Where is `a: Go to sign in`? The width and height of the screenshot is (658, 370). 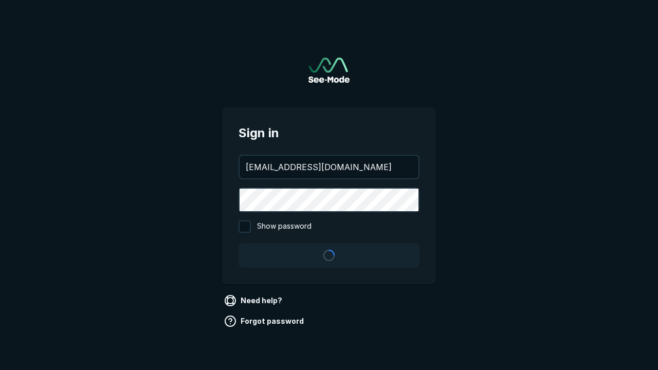 a: Go to sign in is located at coordinates (329, 70).